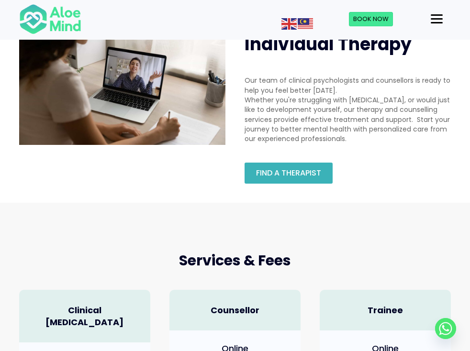 This screenshot has height=351, width=470. What do you see at coordinates (289, 173) in the screenshot?
I see `span: Find a therapist` at bounding box center [289, 173].